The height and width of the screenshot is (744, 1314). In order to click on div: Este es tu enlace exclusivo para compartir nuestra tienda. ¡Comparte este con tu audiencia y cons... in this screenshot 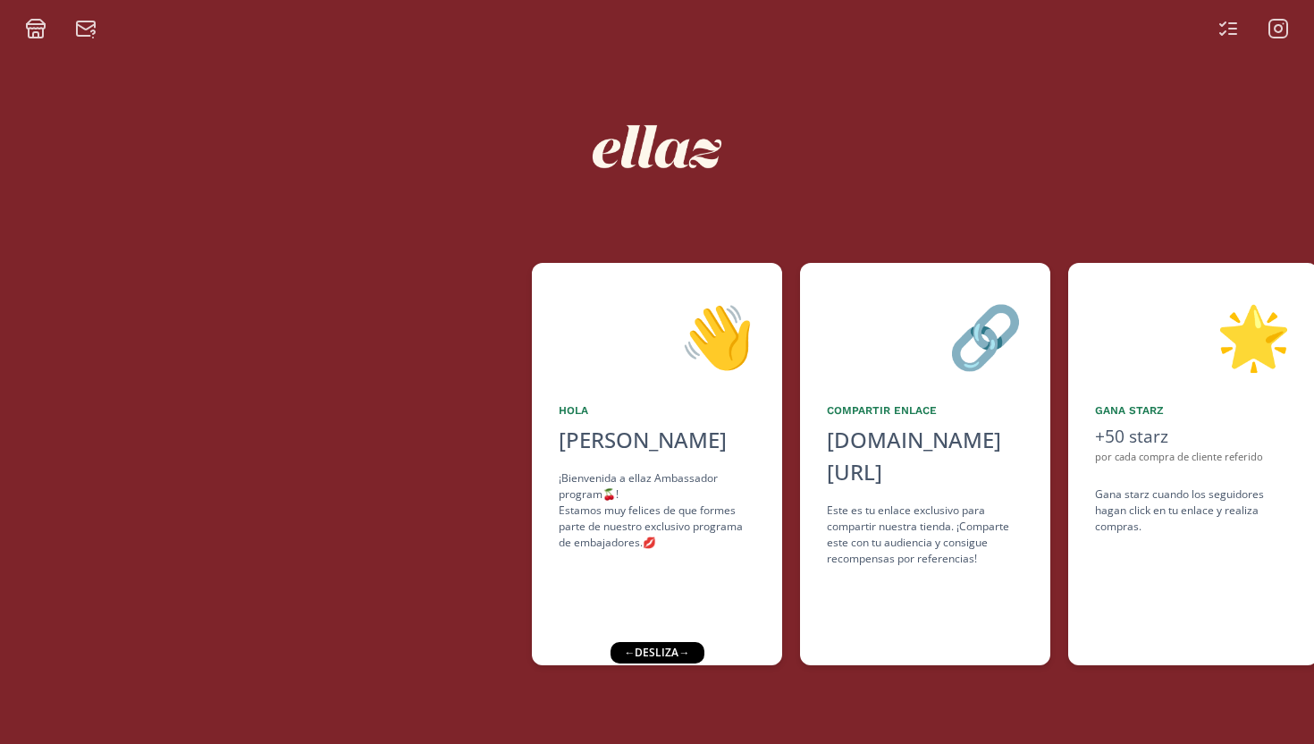, I will do `click(925, 535)`.